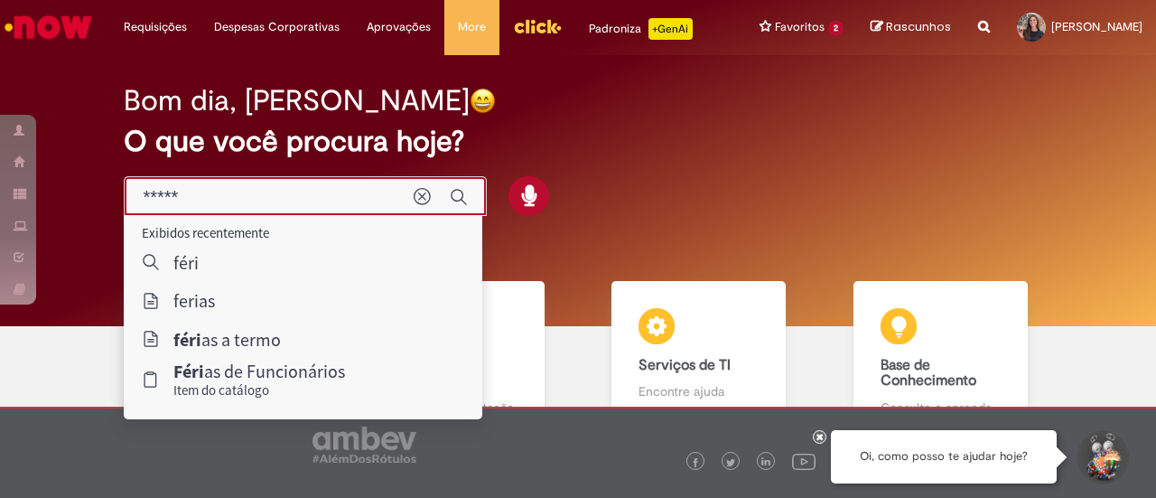 Image resolution: width=1156 pixels, height=498 pixels. I want to click on p: Encontre ajuda, so click(698, 391).